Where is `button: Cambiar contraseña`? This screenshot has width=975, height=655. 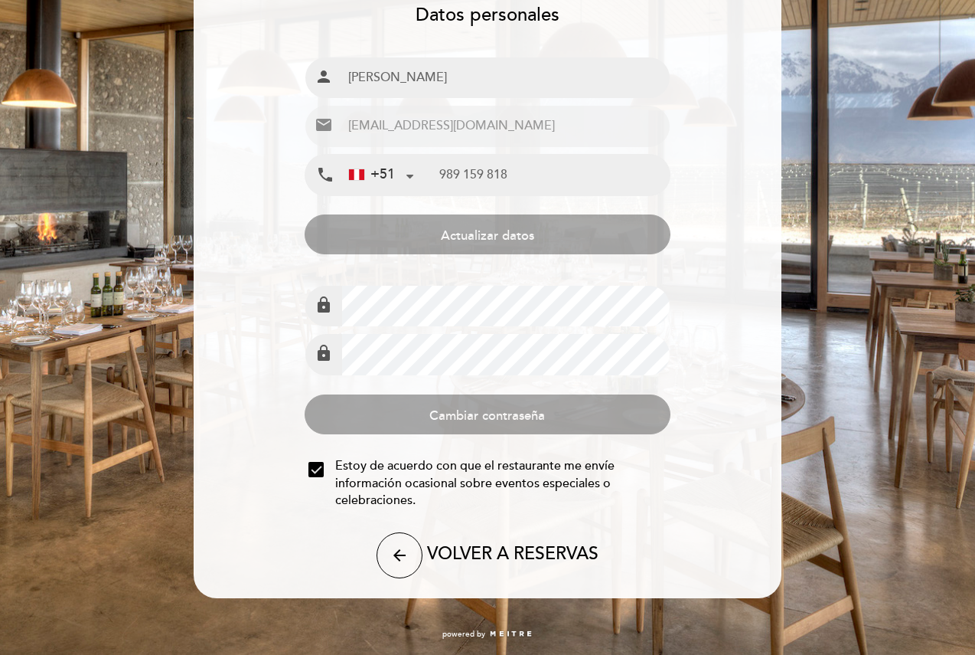
button: Cambiar contraseña is located at coordinates (487, 414).